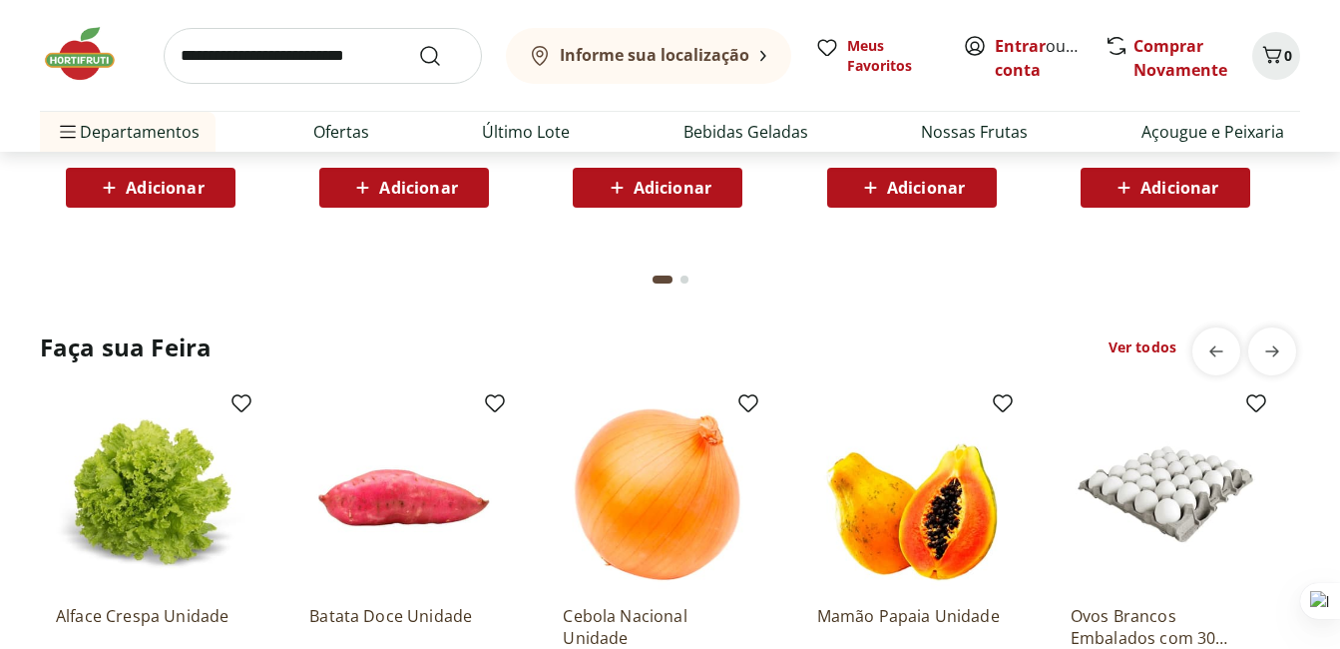  What do you see at coordinates (322, 56) in the screenshot?
I see `input: search` at bounding box center [322, 56].